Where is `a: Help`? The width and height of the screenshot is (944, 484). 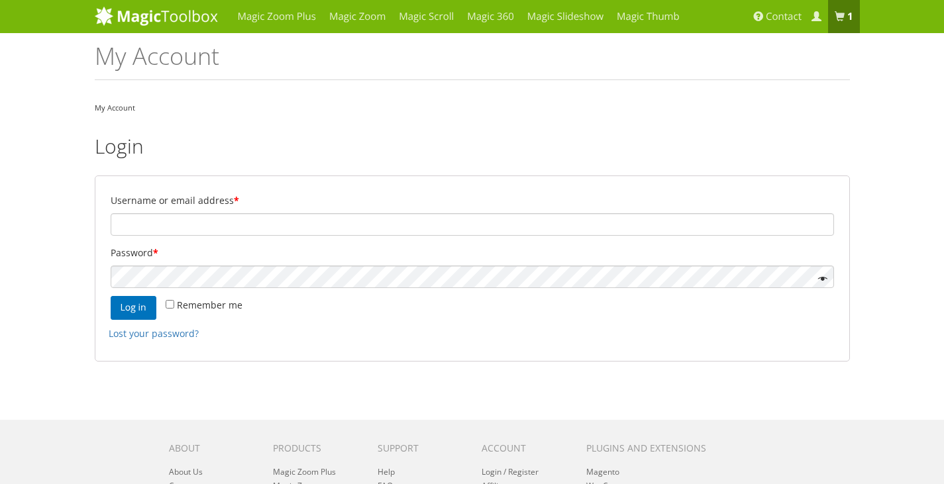
a: Help is located at coordinates (386, 472).